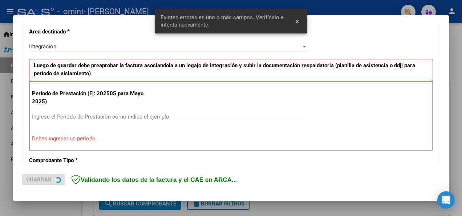  Describe the element at coordinates (231, 138) in the screenshot. I see `p: Debes ingresar un período.` at that location.